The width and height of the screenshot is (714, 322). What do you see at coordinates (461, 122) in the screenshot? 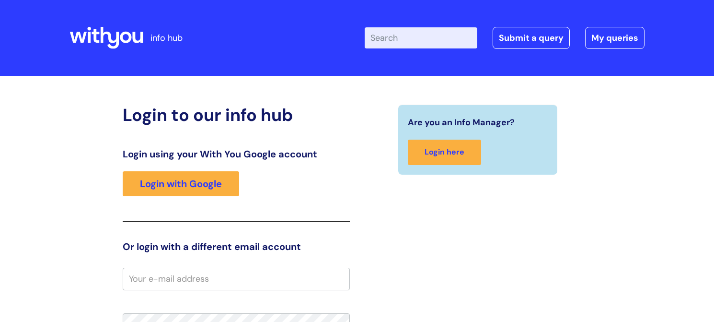
I see `span: Are you an Info Manager?` at bounding box center [461, 122].